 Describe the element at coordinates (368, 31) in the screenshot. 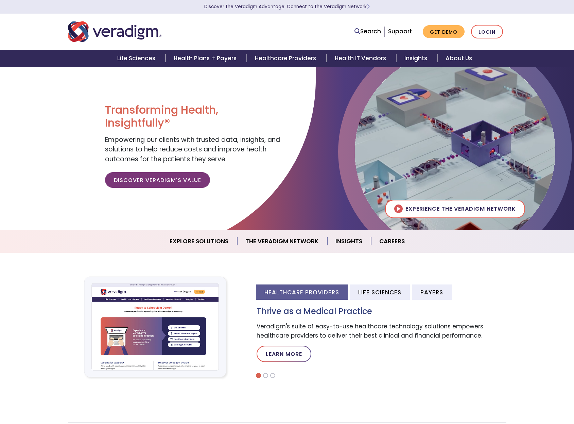

I see `a: Search` at that location.